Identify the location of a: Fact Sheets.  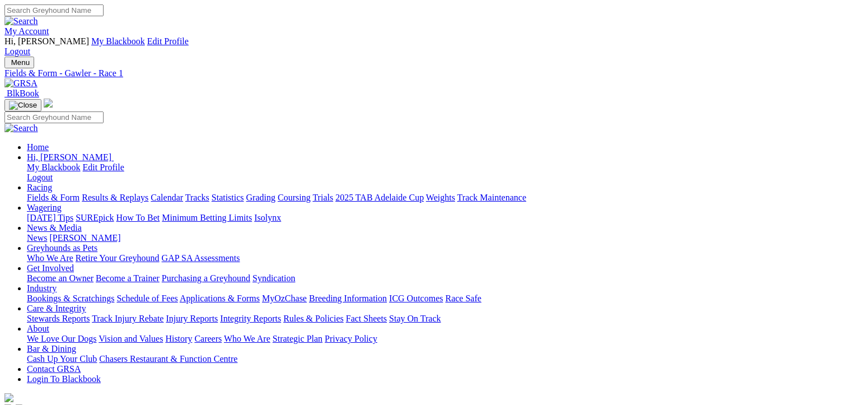
(366, 318).